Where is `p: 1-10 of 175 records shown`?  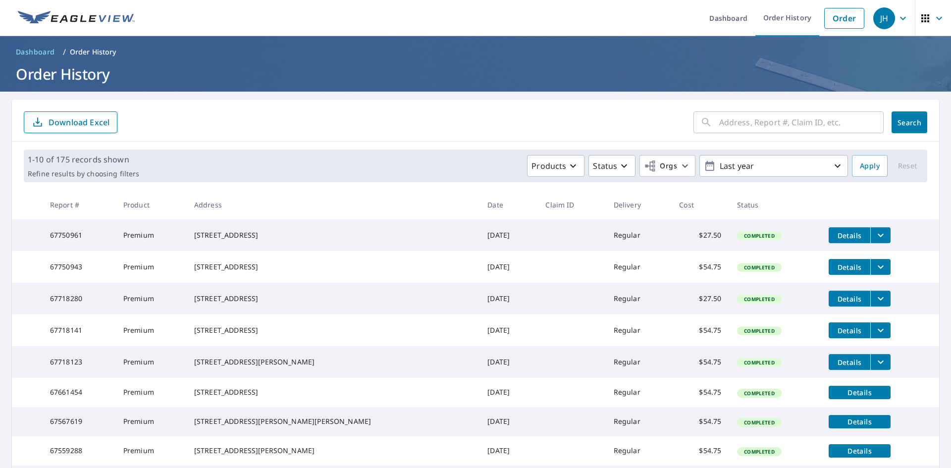
p: 1-10 of 175 records shown is located at coordinates (83, 160).